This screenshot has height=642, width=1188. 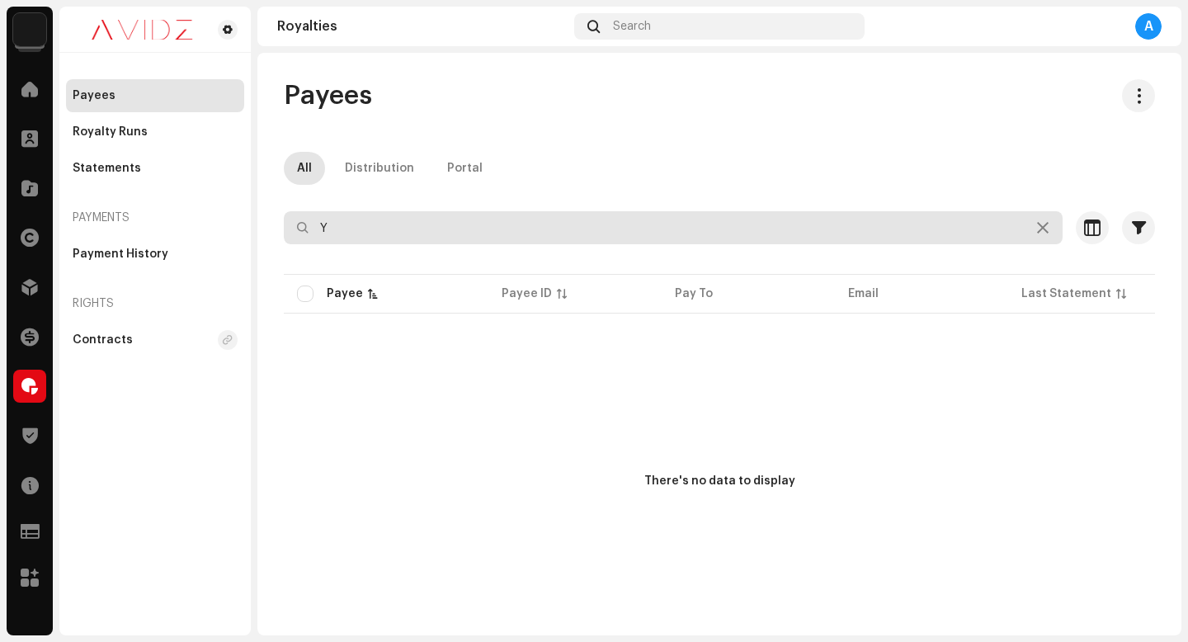 What do you see at coordinates (328, 96) in the screenshot?
I see `span: Payees` at bounding box center [328, 96].